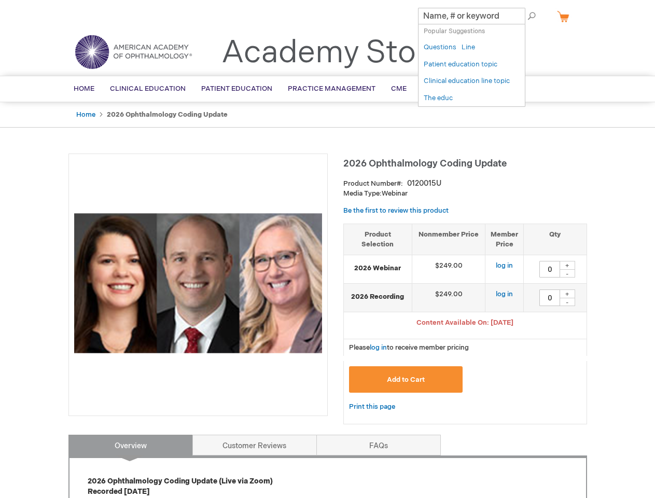 The width and height of the screenshot is (655, 498). What do you see at coordinates (372, 407) in the screenshot?
I see `a: Print this page` at bounding box center [372, 407].